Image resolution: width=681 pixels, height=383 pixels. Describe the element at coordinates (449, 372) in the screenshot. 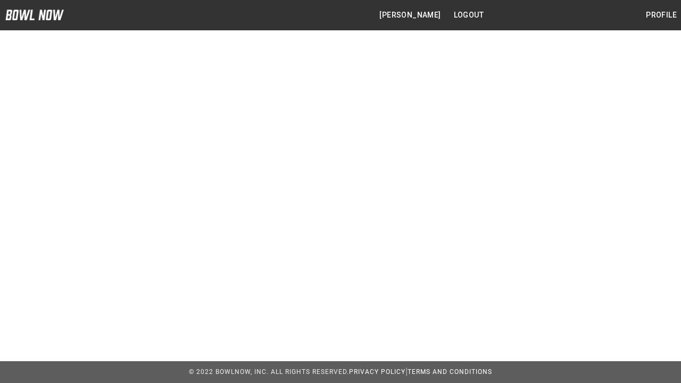

I see `a: Terms and Conditions` at that location.